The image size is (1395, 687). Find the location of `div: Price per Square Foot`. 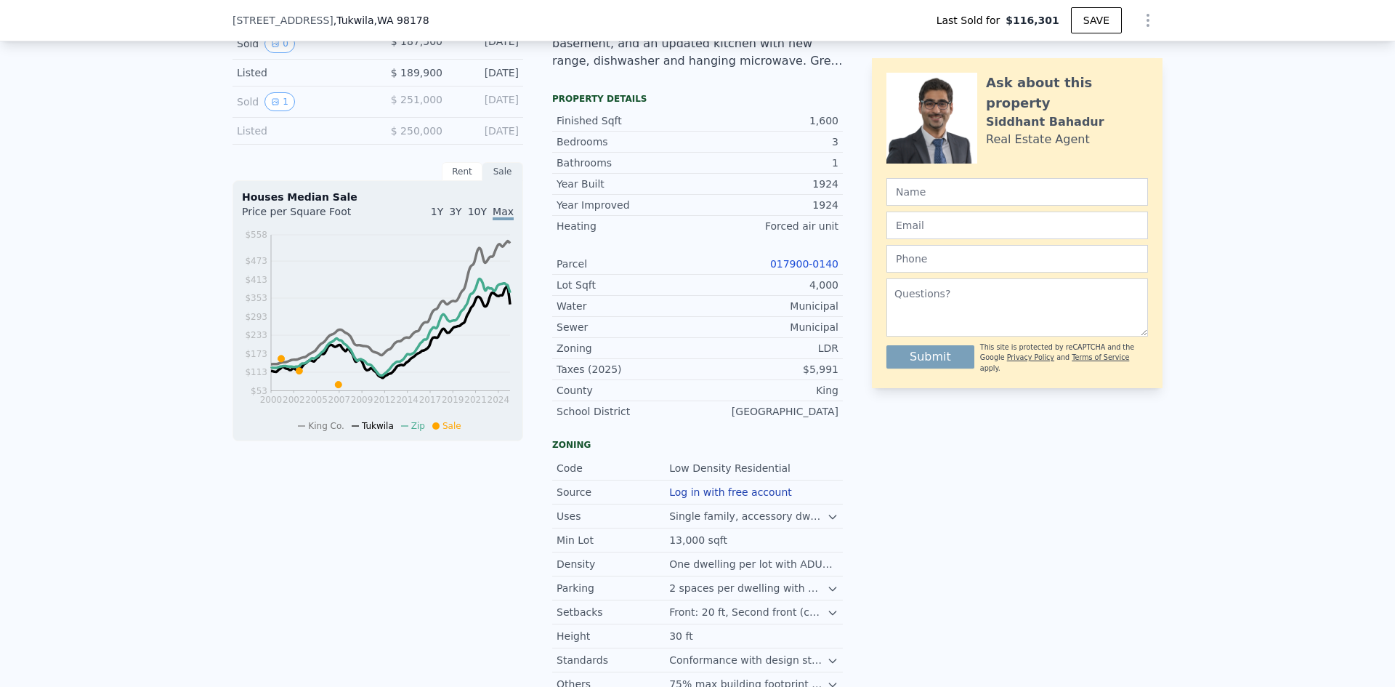

div: Price per Square Foot is located at coordinates (309, 216).